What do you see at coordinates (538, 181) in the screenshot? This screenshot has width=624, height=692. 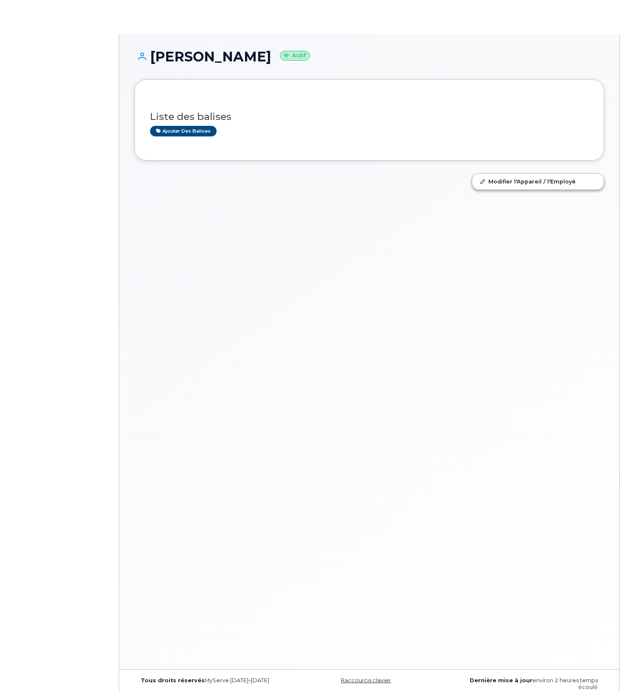 I see `a: Modifier l'Appareil / l'Employé` at bounding box center [538, 181].